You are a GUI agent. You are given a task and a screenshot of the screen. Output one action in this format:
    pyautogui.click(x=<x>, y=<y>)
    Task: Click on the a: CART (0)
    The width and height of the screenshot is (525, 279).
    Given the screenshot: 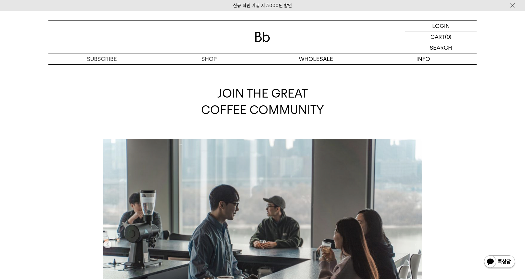 What is the action you would take?
    pyautogui.click(x=441, y=37)
    